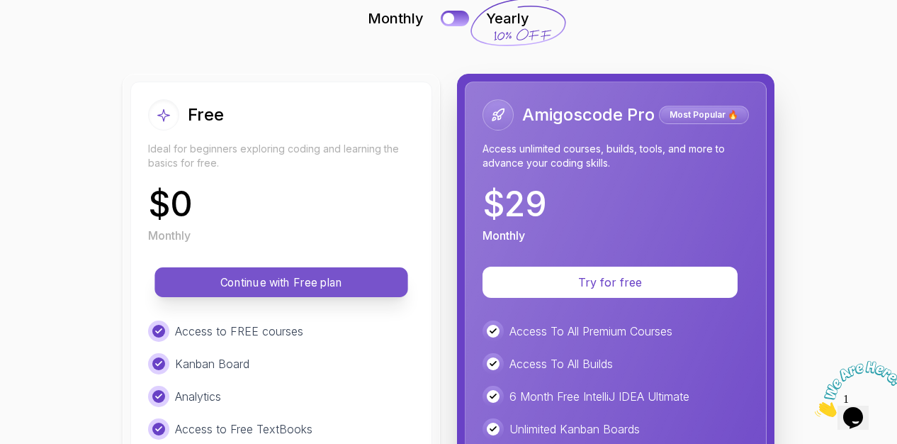 The height and width of the screenshot is (444, 897). What do you see at coordinates (600, 396) in the screenshot?
I see `p: 6 Month Free IntelliJ IDEA Ultimate` at bounding box center [600, 396].